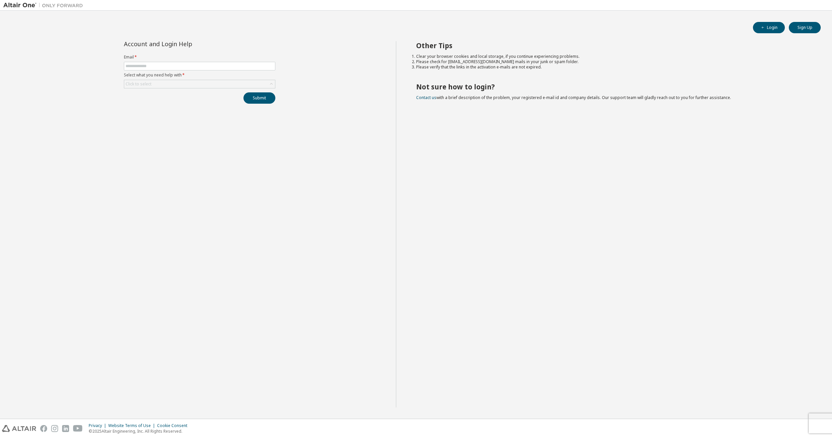 The width and height of the screenshot is (832, 438). What do you see at coordinates (200, 57) in the screenshot?
I see `label: Email` at bounding box center [200, 57].